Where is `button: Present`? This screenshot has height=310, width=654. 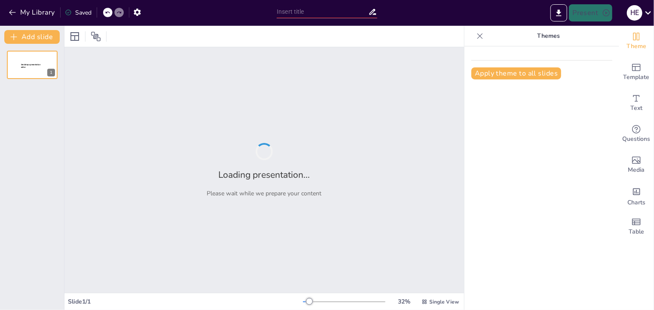
button: Present is located at coordinates (591, 13).